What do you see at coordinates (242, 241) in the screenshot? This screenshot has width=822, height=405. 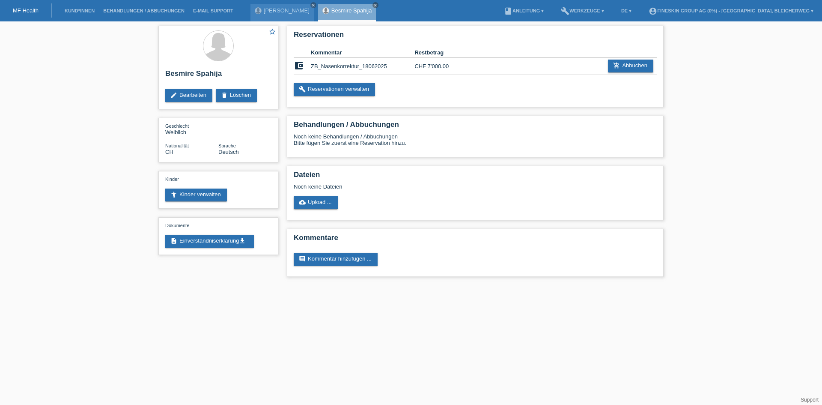 I see `i: get_app` at bounding box center [242, 241].